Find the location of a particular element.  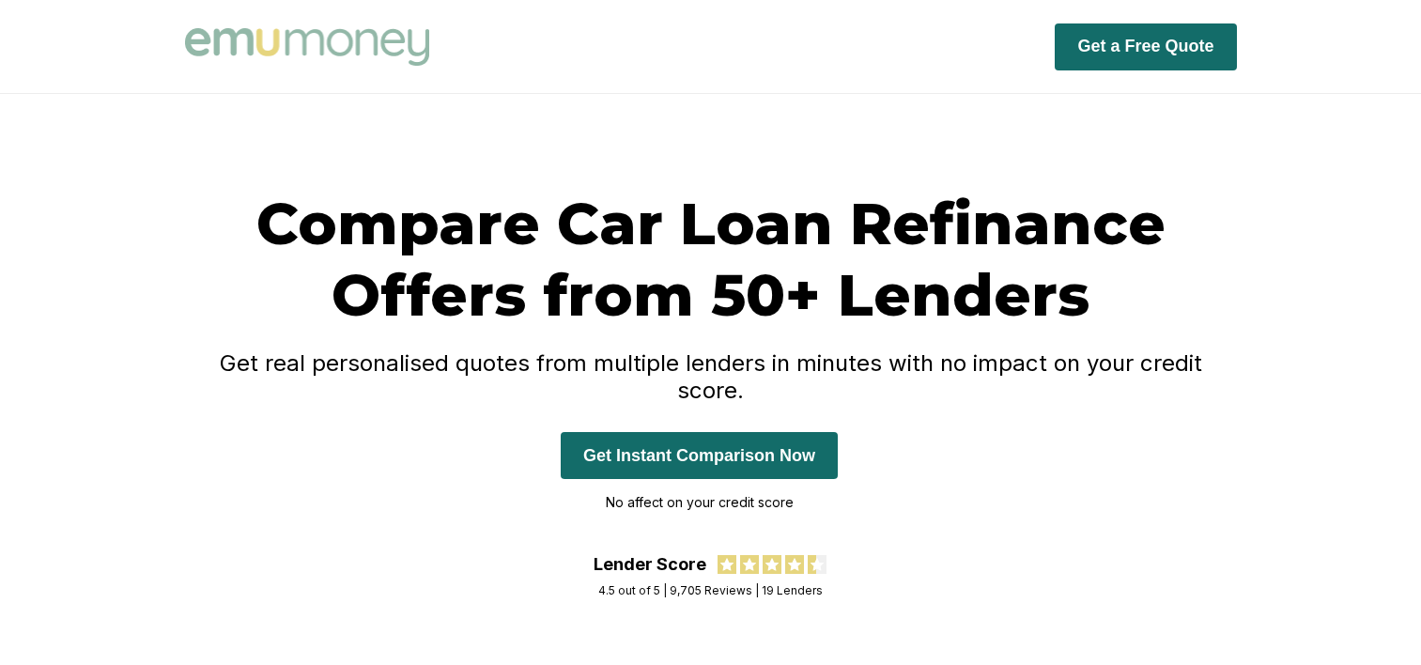

div: 4.5 out of 5 | 9,705 Reviews | 19 Lenders is located at coordinates (710, 590).